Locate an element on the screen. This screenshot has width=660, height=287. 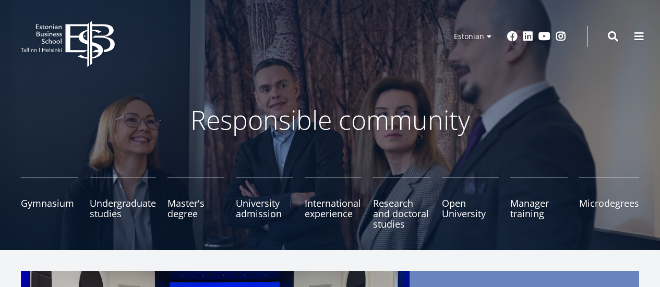
a: Master's degree is located at coordinates (196, 203).